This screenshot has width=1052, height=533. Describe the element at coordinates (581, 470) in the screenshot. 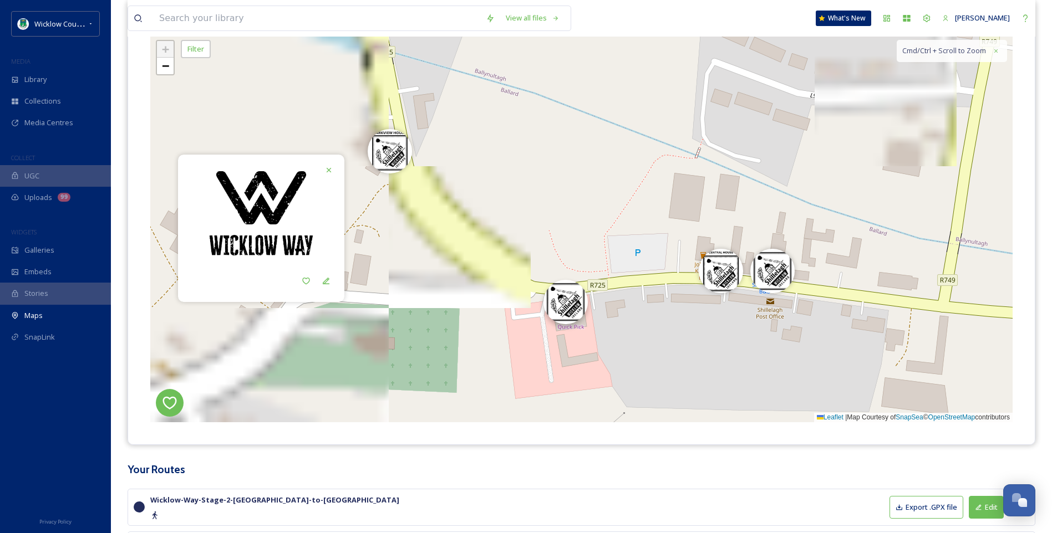

I see `h3: Your Routes` at that location.